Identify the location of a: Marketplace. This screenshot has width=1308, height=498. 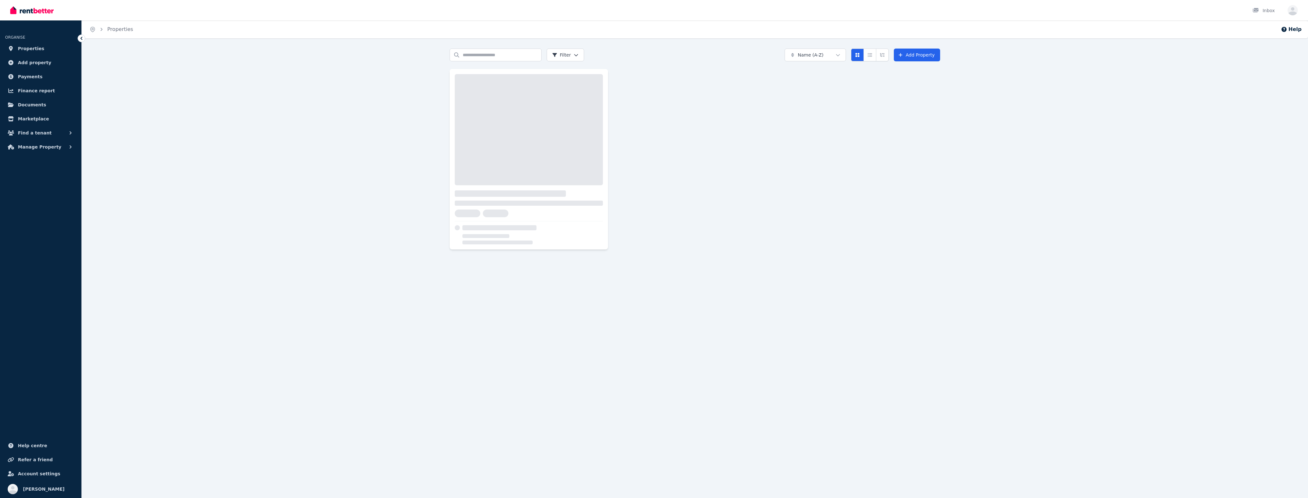
(41, 119).